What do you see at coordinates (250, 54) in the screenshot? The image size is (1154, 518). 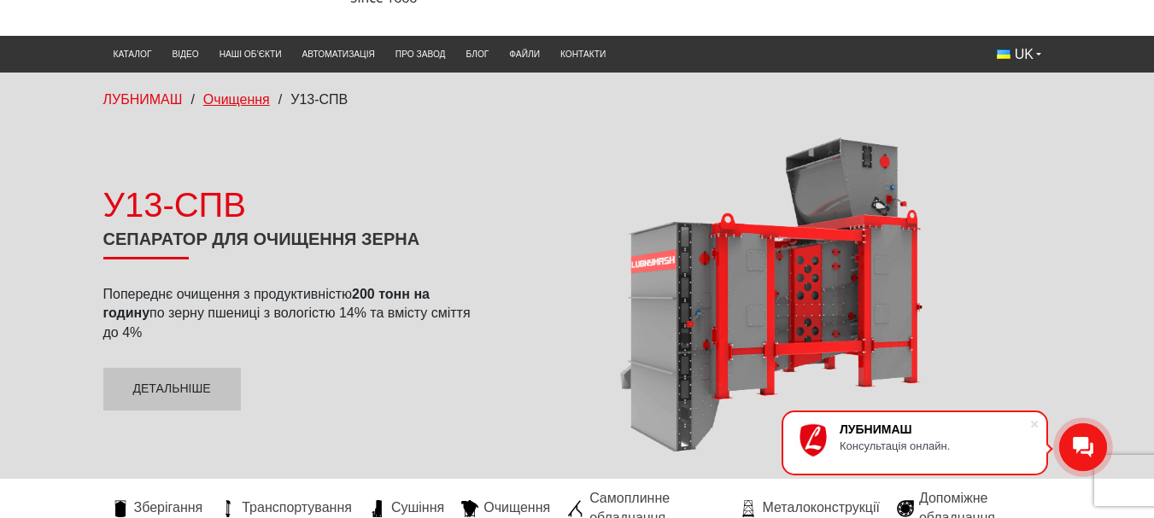 I see `a: Наші об’єкти` at bounding box center [250, 54].